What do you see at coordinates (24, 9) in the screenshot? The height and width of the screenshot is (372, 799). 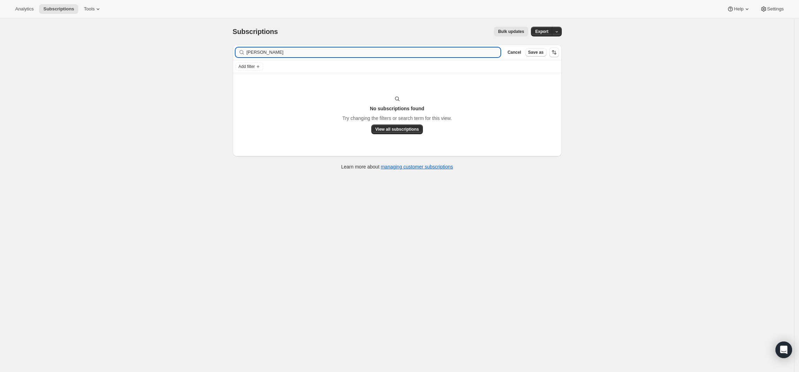 I see `span: Analytics` at bounding box center [24, 9].